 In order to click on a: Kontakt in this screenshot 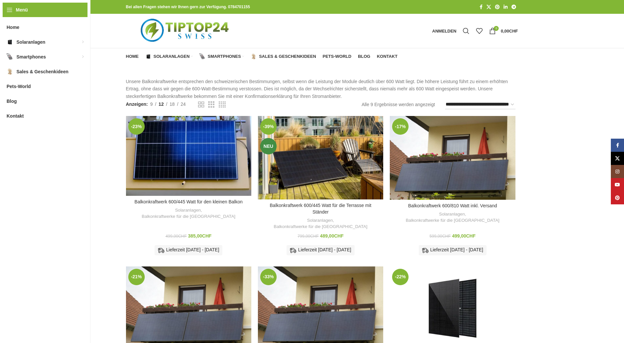, I will do `click(387, 57)`.